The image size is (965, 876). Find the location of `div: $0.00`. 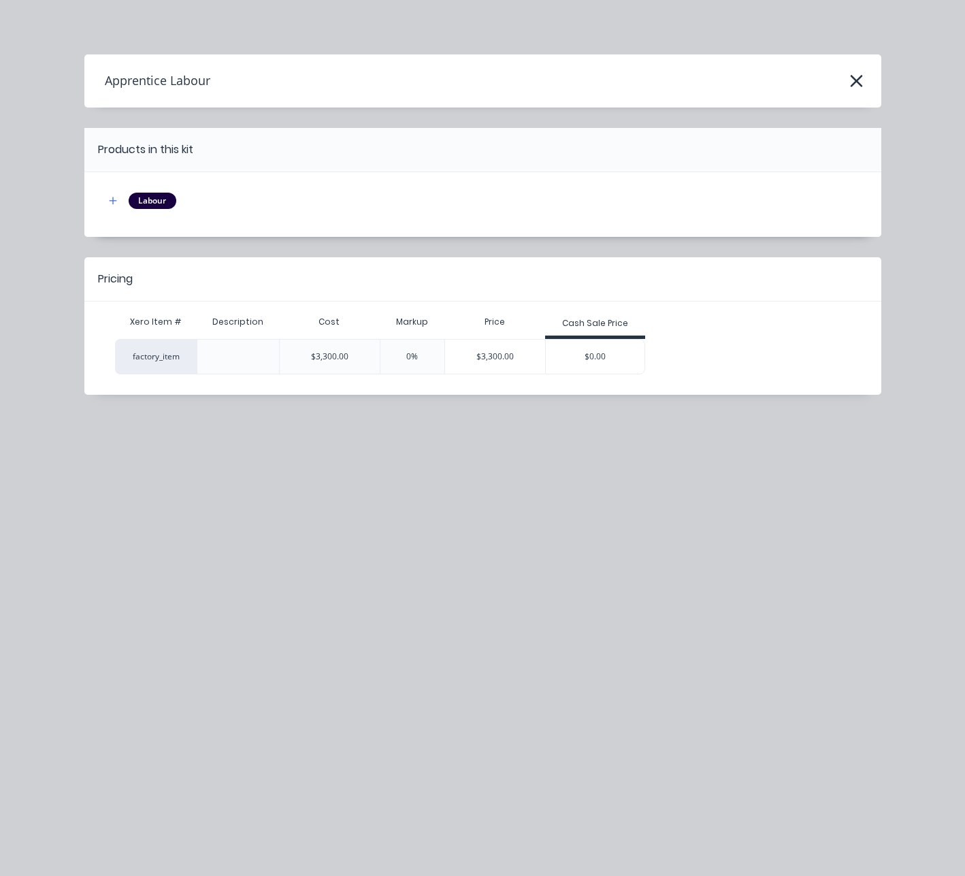

div: $0.00 is located at coordinates (595, 356).